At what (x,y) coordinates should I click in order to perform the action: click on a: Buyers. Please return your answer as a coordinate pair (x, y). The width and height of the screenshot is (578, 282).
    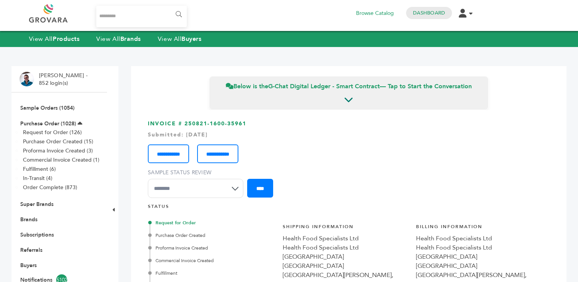
    Looking at the image, I should click on (28, 265).